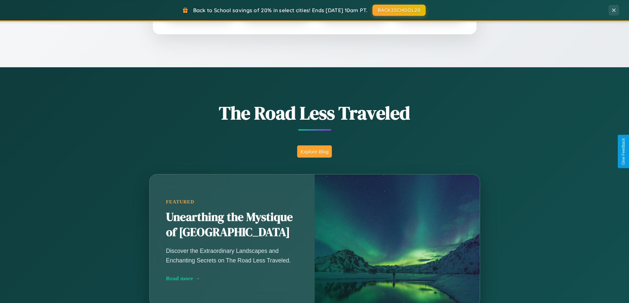 The image size is (629, 303). I want to click on div: Give Feedback, so click(623, 151).